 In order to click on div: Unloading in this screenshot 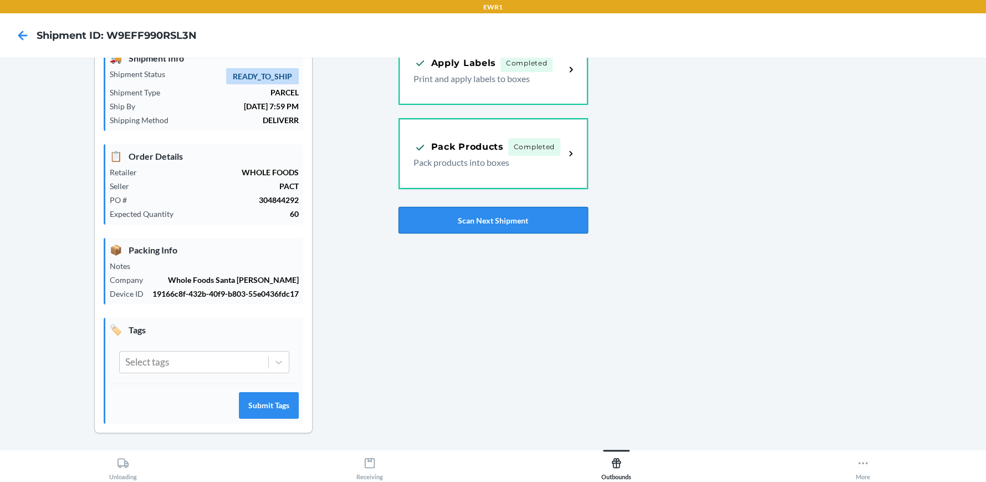, I will do `click(123, 466)`.